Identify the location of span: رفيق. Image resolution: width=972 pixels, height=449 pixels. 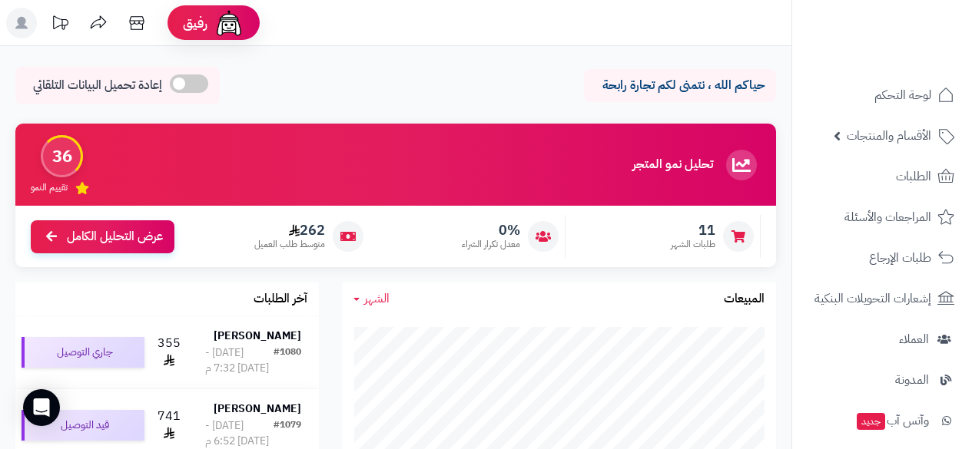
(195, 23).